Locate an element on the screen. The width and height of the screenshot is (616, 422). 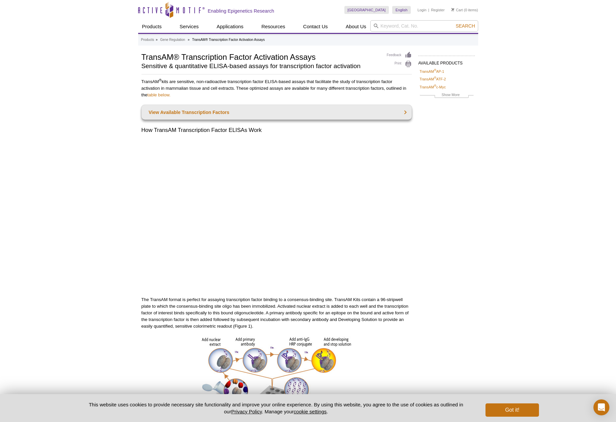
a: About Us is located at coordinates (356, 27).